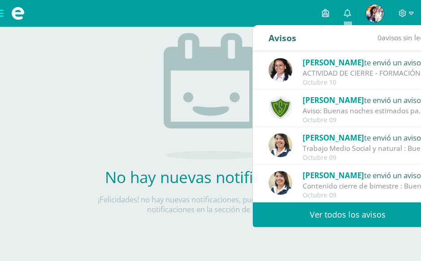 The width and height of the screenshot is (421, 261). Describe the element at coordinates (211, 96) in the screenshot. I see `img: no_activities.png` at that location.